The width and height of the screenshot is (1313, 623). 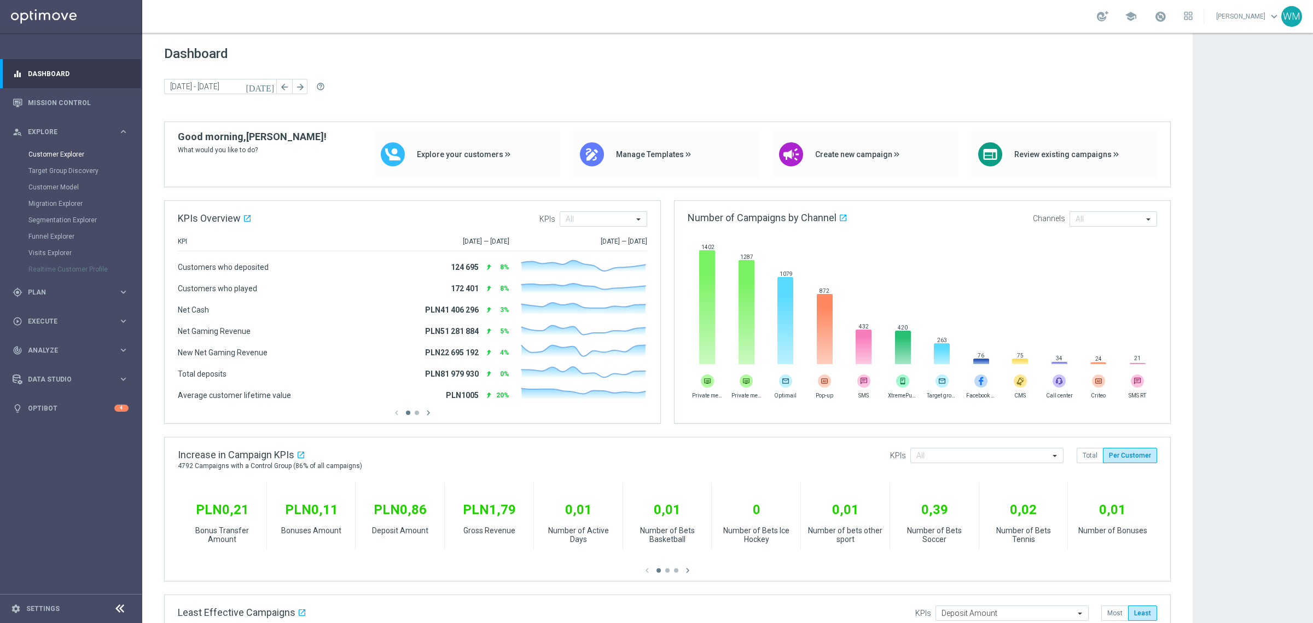 I want to click on i: person_search, so click(x=18, y=132).